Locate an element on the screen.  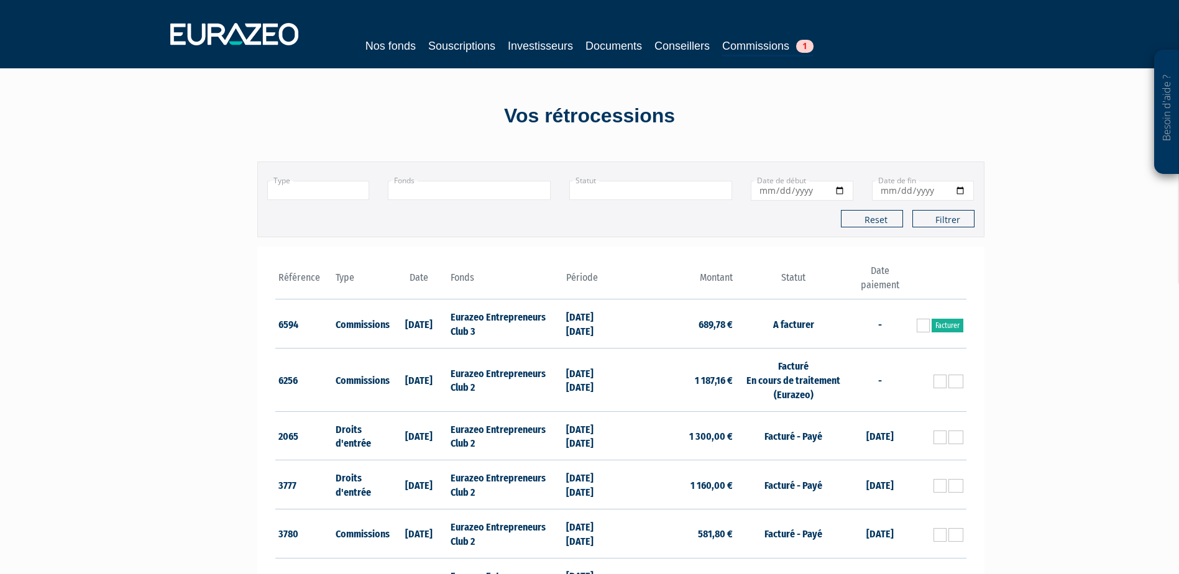
a: Investisseurs is located at coordinates (540, 46).